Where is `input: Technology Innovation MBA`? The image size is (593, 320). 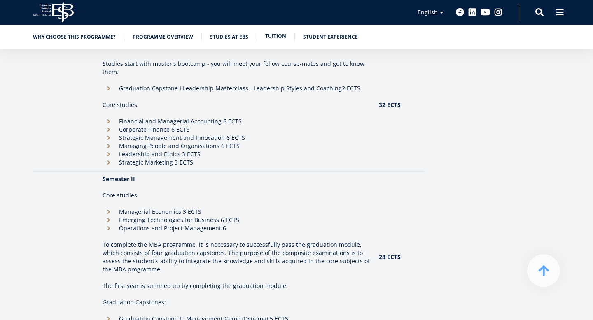
input: Technology Innovation MBA is located at coordinates (5, 139).